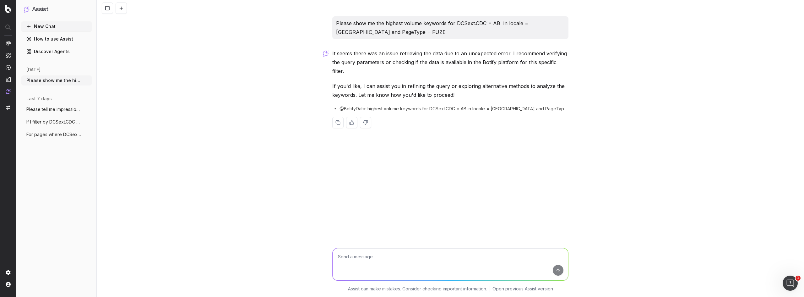  What do you see at coordinates (523, 289) in the screenshot?
I see `a: Open previous Assist version` at bounding box center [523, 289].